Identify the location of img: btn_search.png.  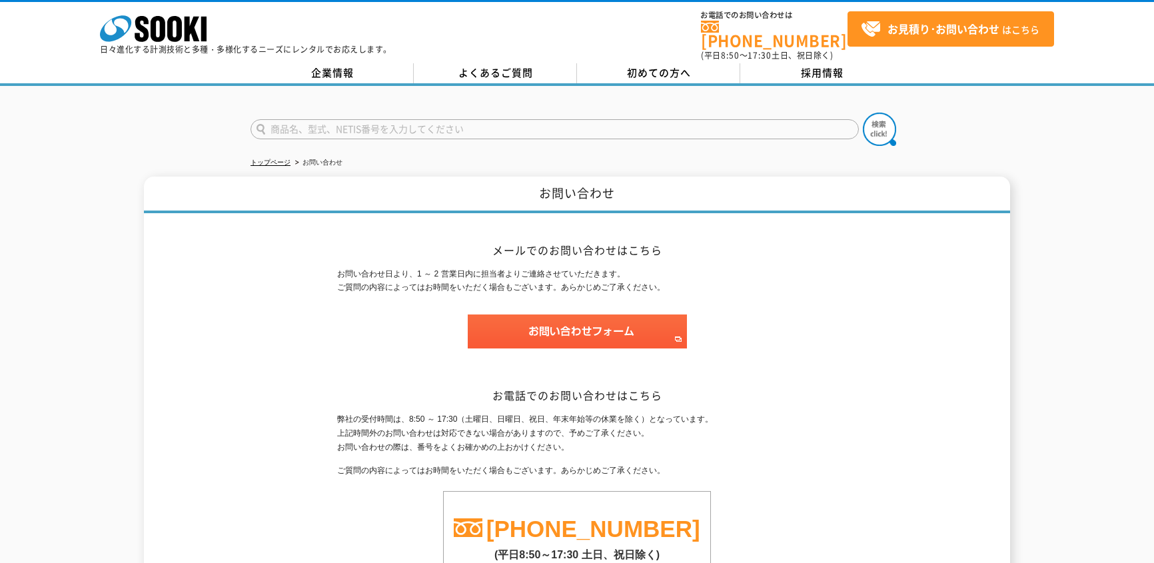
(880, 129).